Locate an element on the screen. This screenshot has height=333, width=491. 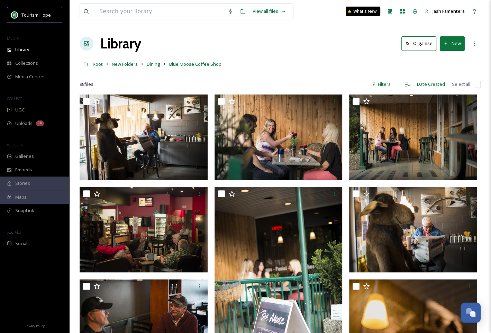
img: DSC_4819.jpg is located at coordinates (143, 229).